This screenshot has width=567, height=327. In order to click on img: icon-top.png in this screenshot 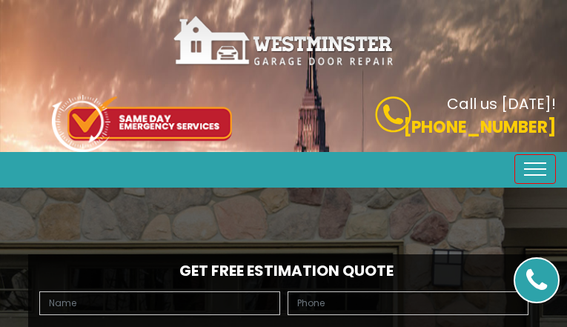, I will do `click(142, 123)`.